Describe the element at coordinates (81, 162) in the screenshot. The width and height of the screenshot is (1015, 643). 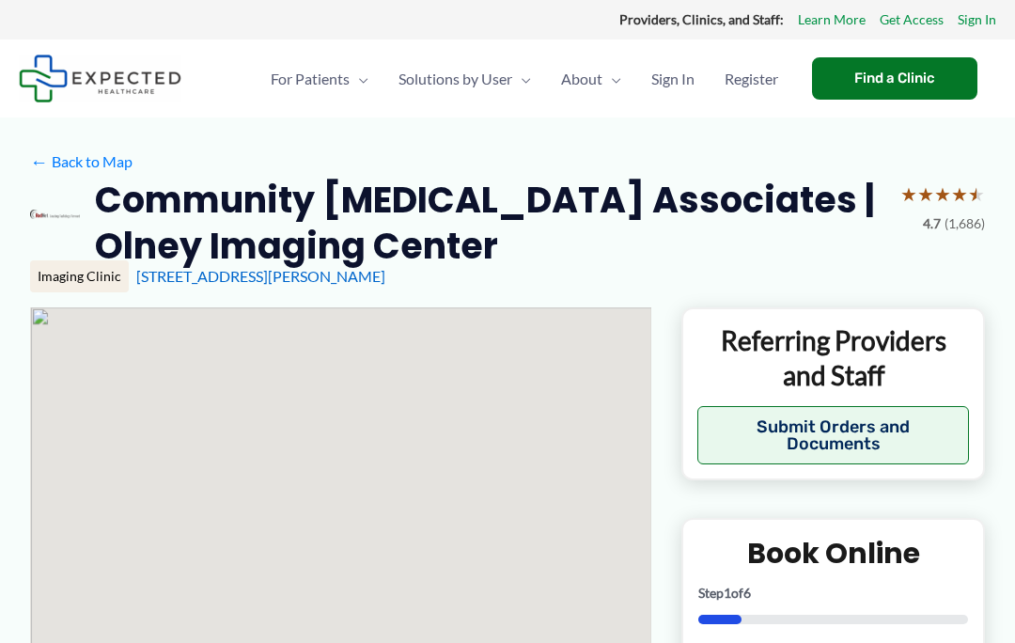
I see `a: ←Back to Map` at that location.